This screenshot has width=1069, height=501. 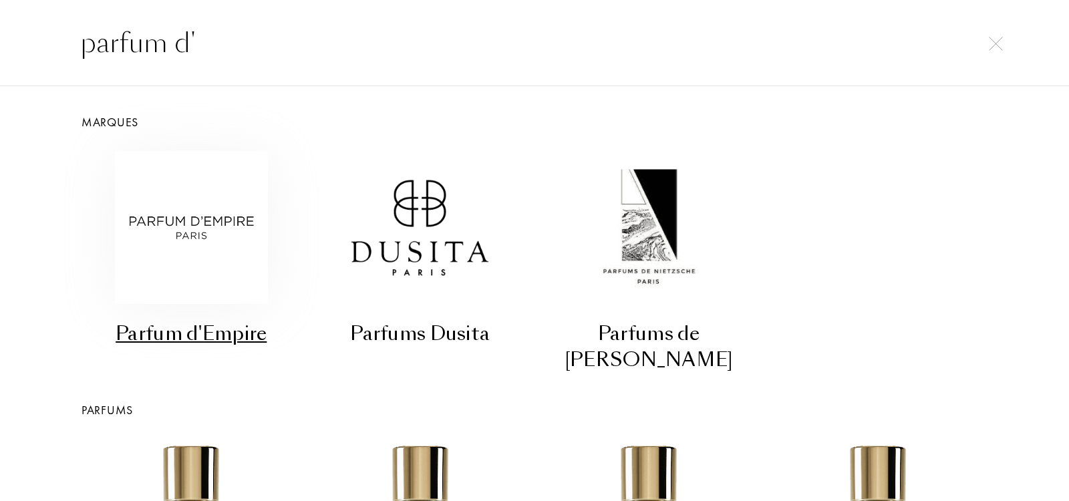 What do you see at coordinates (534, 43) in the screenshot?
I see `input: Rechercher` at bounding box center [534, 43].